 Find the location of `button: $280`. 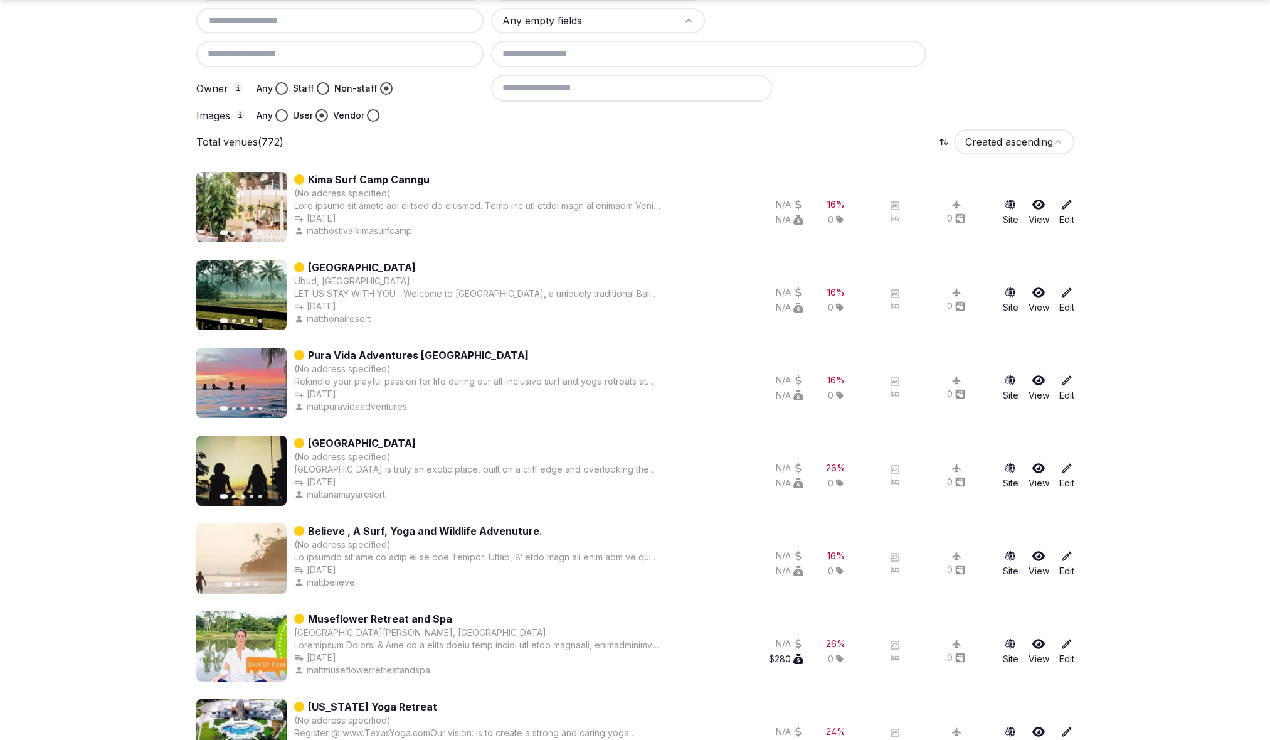

button: $280 is located at coordinates (786, 659).